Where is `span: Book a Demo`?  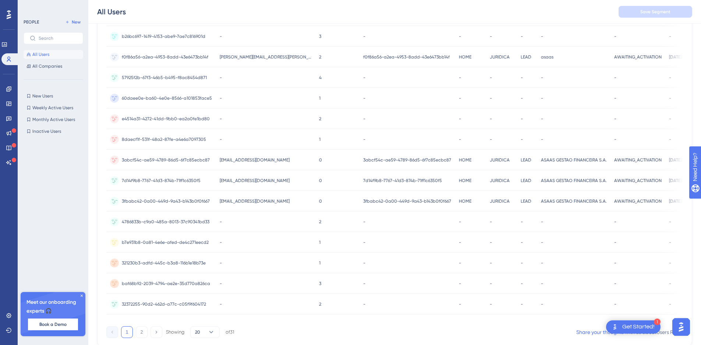
span: Book a Demo is located at coordinates (53, 324).